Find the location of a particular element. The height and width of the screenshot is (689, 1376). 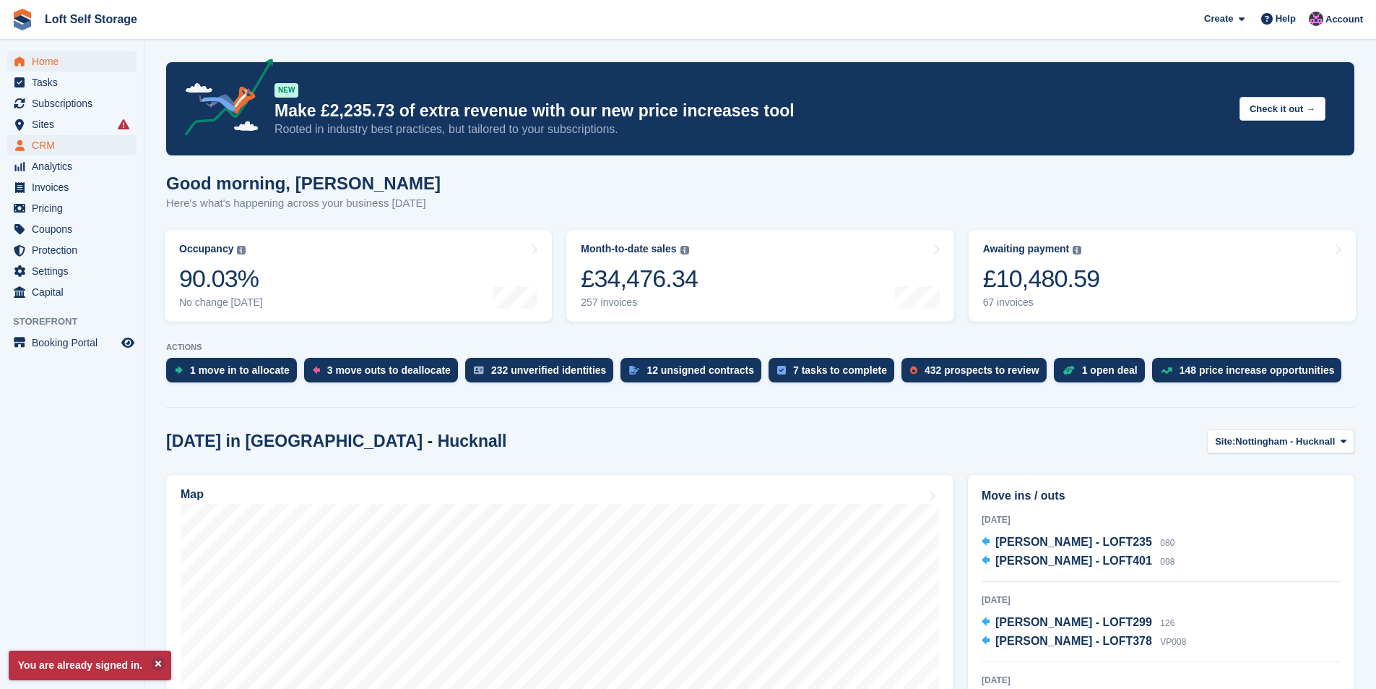

a: Preview store is located at coordinates (128, 342).